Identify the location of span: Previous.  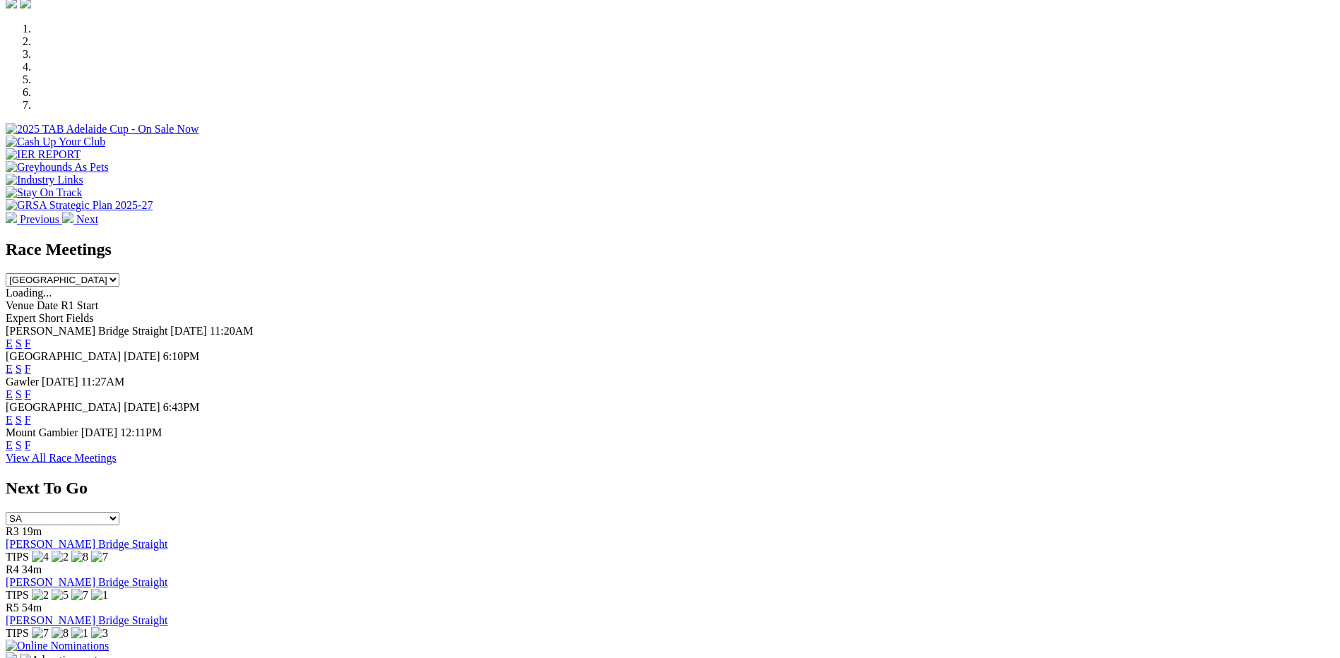
(40, 219).